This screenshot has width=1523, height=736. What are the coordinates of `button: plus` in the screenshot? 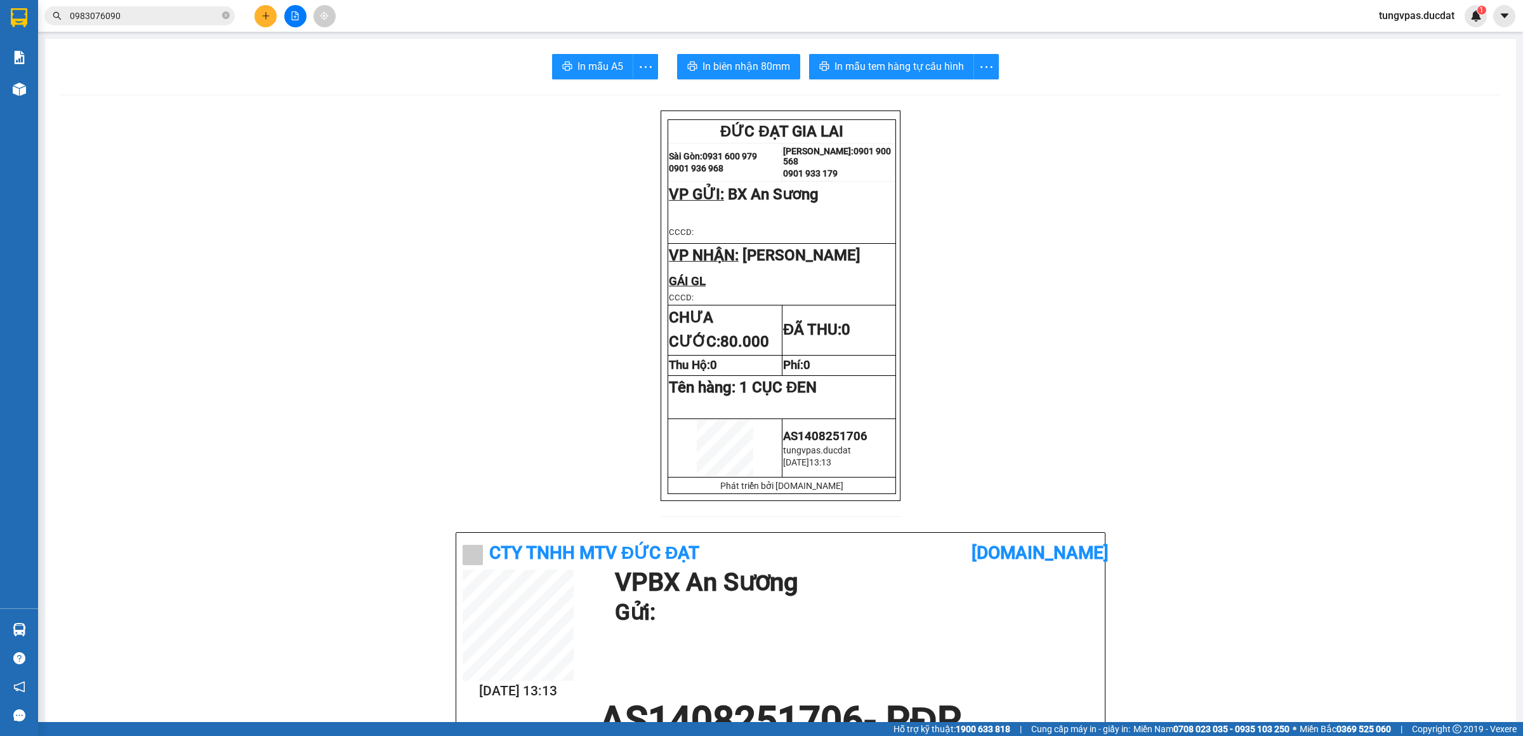 It's located at (265, 16).